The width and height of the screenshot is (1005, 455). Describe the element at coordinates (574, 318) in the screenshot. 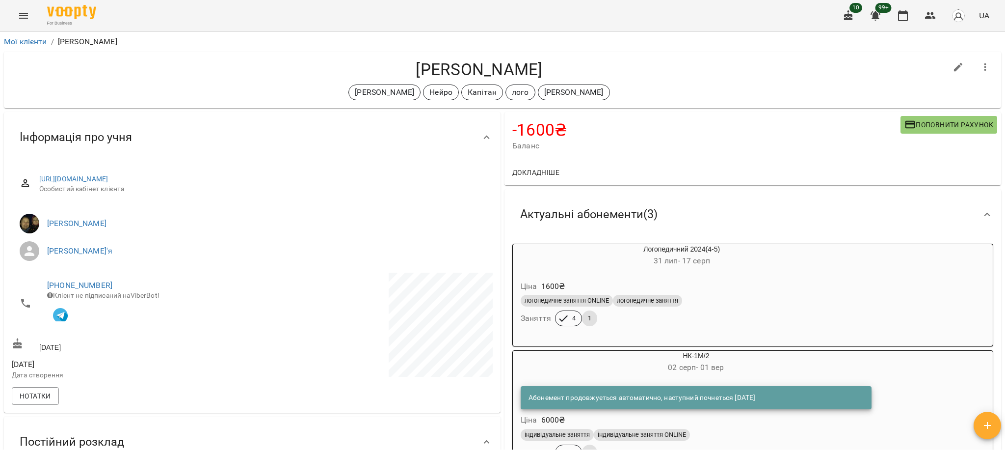

I see `span: 4` at that location.